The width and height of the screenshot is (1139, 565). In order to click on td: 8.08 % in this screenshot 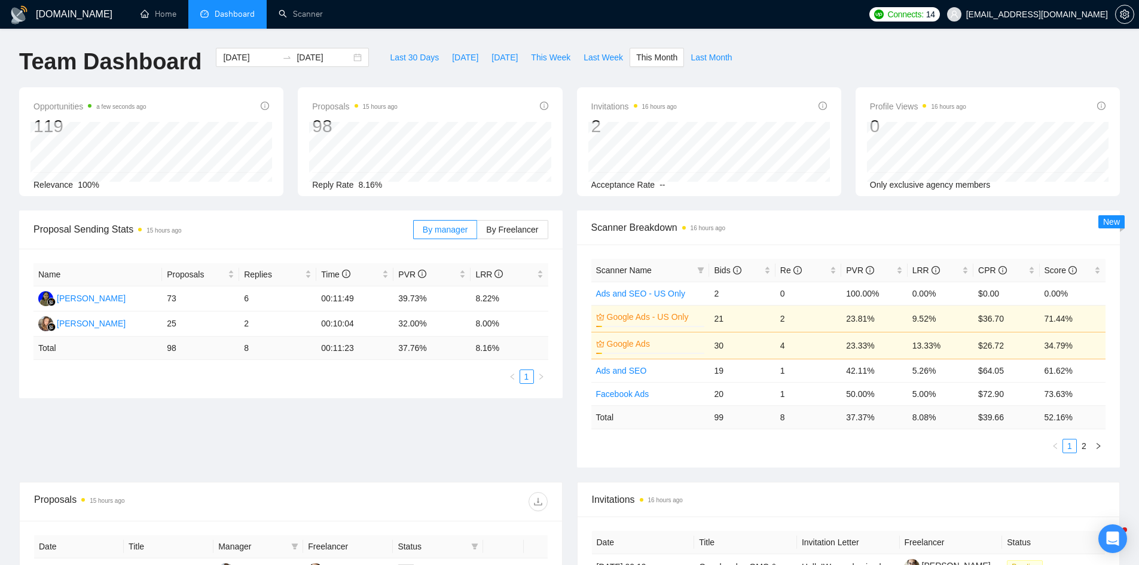, I will do `click(940, 417)`.